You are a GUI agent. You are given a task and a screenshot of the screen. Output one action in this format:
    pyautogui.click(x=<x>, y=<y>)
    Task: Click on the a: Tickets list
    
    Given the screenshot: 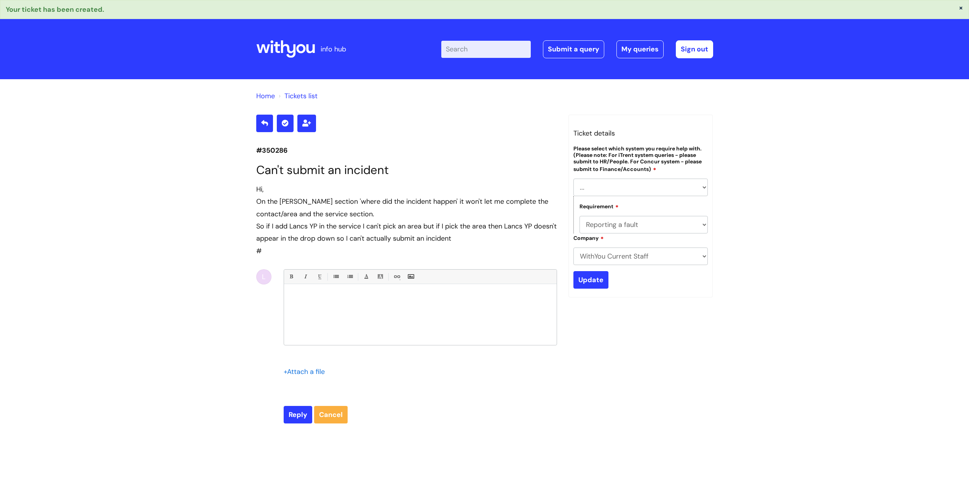 What is the action you would take?
    pyautogui.click(x=301, y=96)
    